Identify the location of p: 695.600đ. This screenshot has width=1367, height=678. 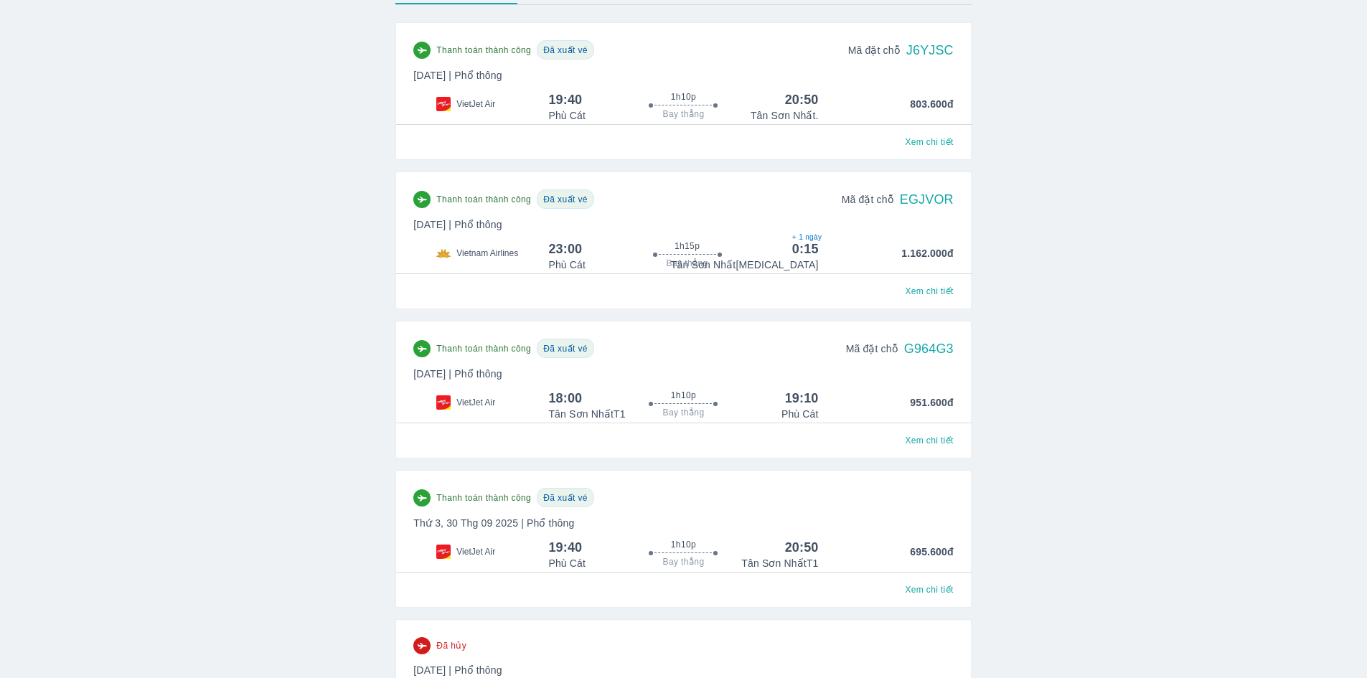
(886, 558).